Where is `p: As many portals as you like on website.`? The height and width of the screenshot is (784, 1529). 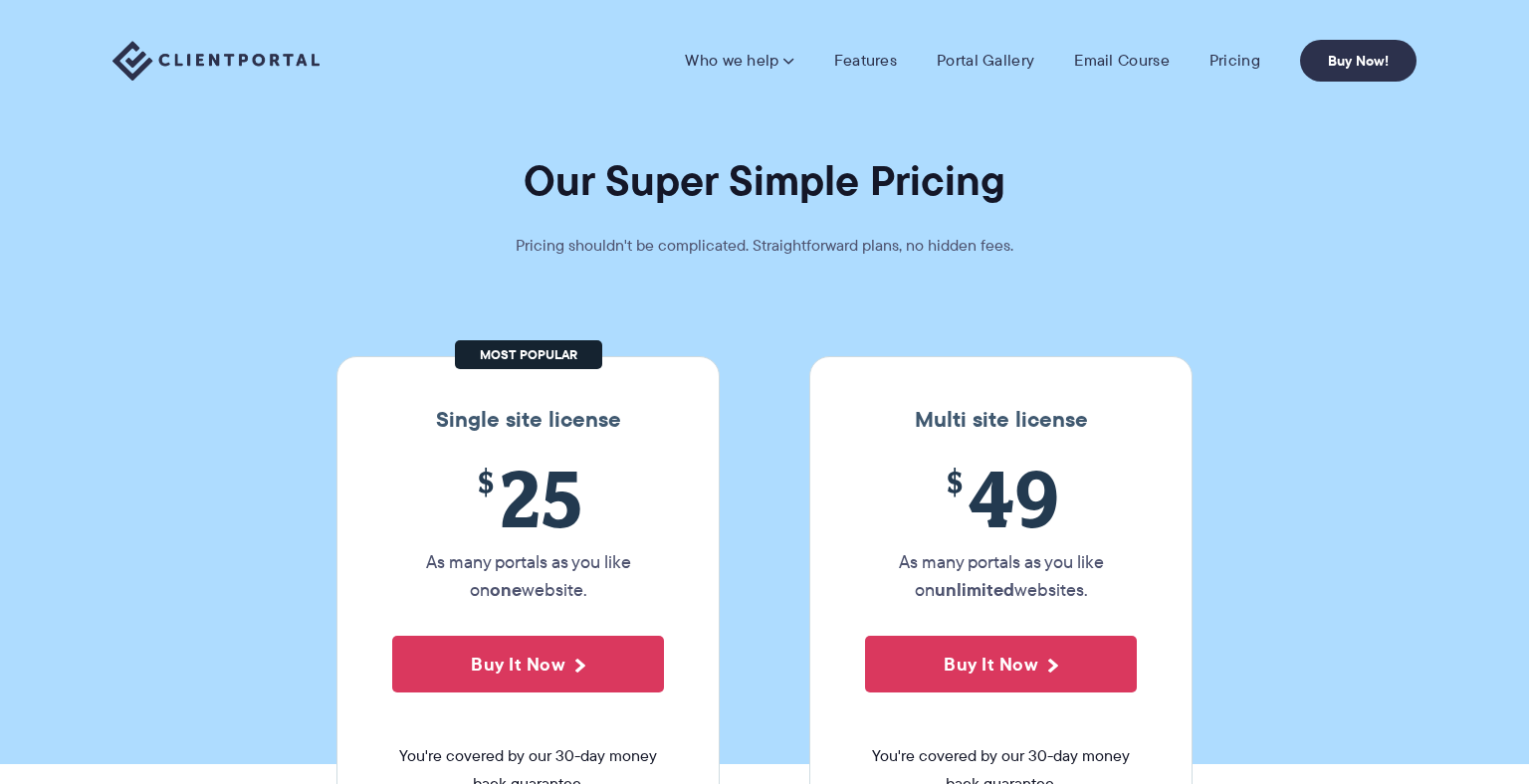 p: As many portals as you like on website. is located at coordinates (528, 576).